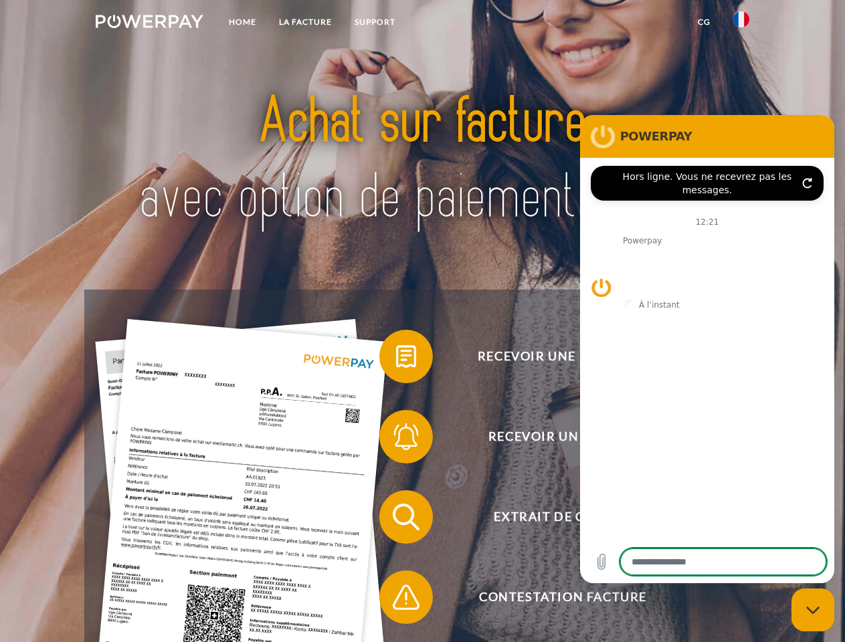  What do you see at coordinates (553, 598) in the screenshot?
I see `a: Contestation Facture` at bounding box center [553, 598].